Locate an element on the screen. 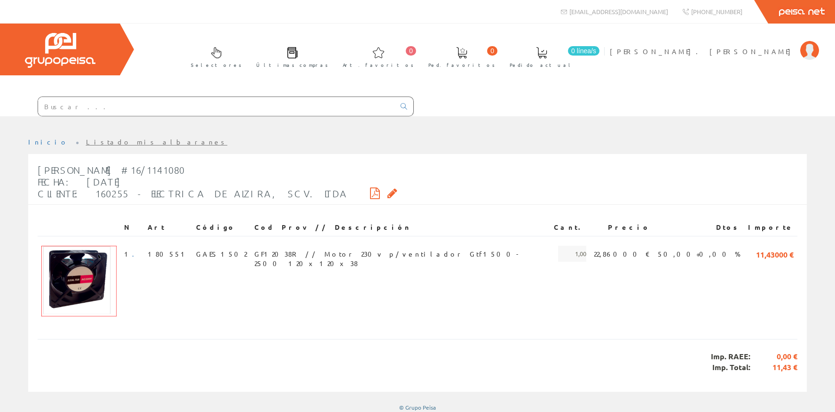 This screenshot has width=835, height=412. a: Inicio is located at coordinates (48, 142).